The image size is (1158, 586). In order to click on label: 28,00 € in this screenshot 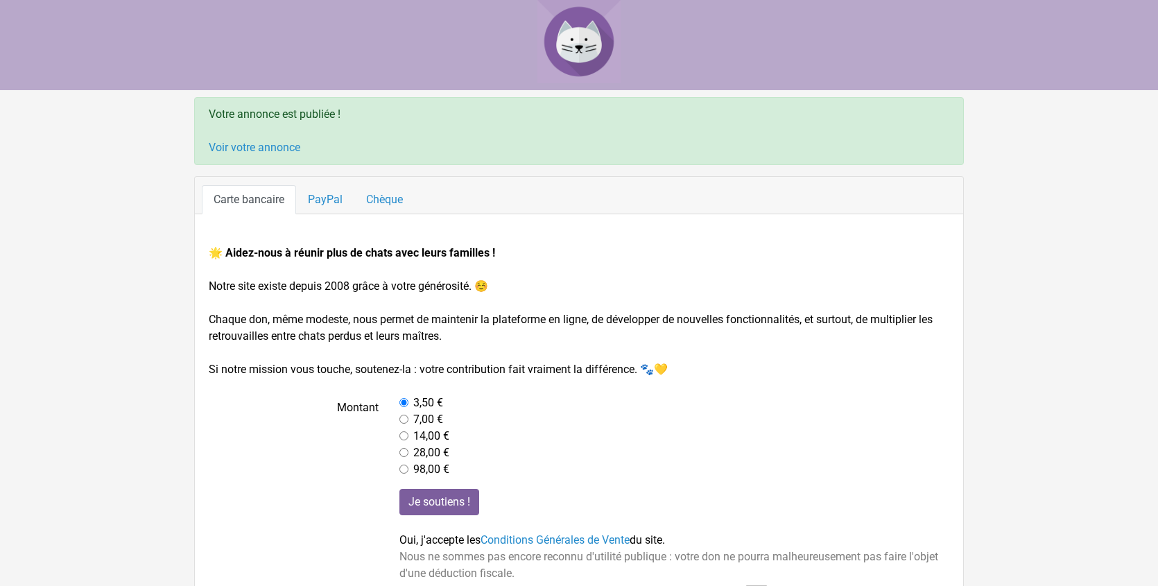, I will do `click(431, 453)`.